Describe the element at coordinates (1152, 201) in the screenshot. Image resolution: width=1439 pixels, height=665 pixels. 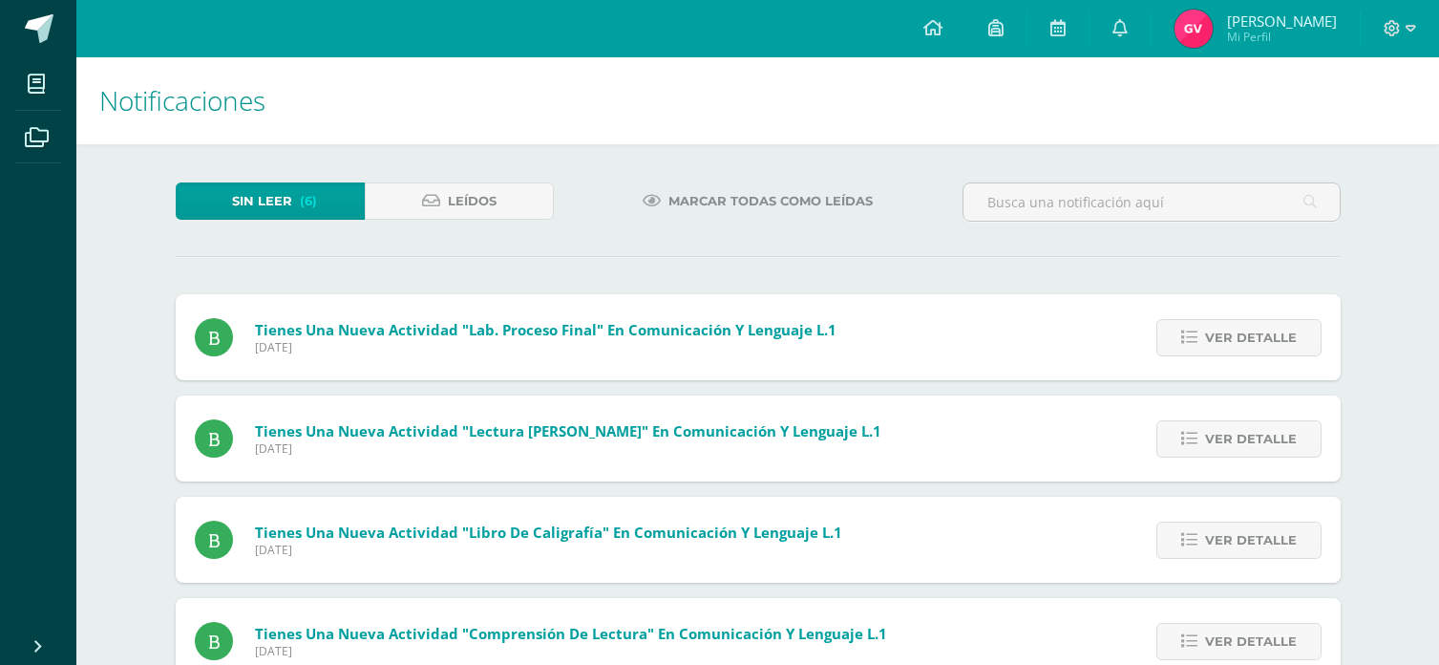
I see `input: Busca una notificación aquí` at that location.